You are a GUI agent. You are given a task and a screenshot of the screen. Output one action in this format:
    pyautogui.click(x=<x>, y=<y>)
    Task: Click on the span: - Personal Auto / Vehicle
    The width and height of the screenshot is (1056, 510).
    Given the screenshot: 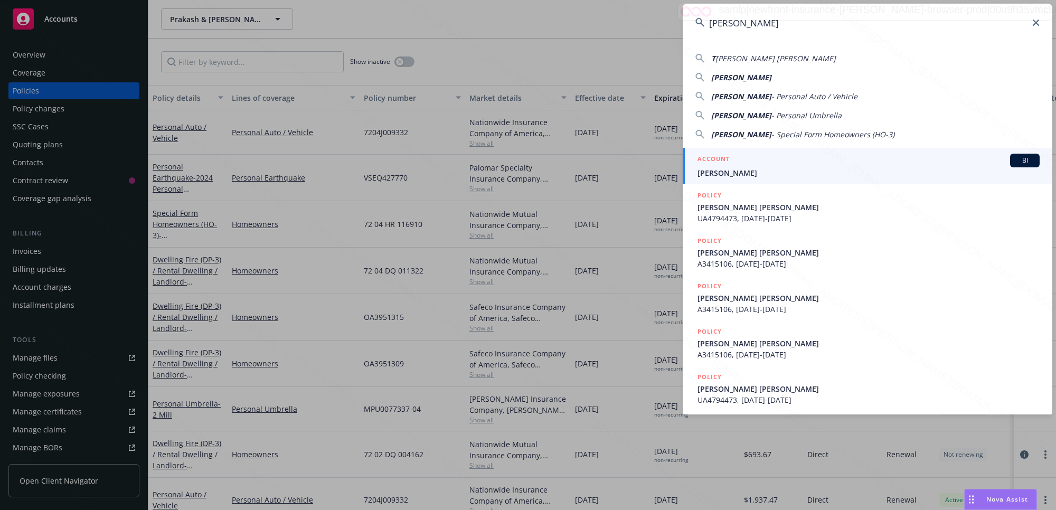 What is the action you would take?
    pyautogui.click(x=814, y=96)
    